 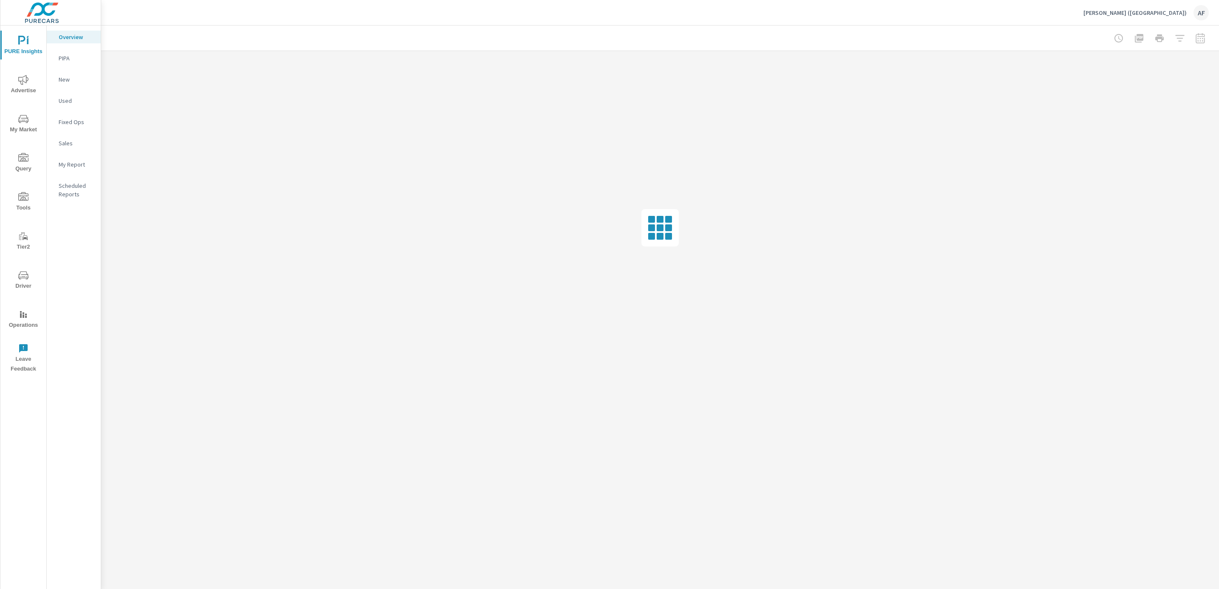 What do you see at coordinates (74, 122) in the screenshot?
I see `div: Fixed Ops` at bounding box center [74, 122].